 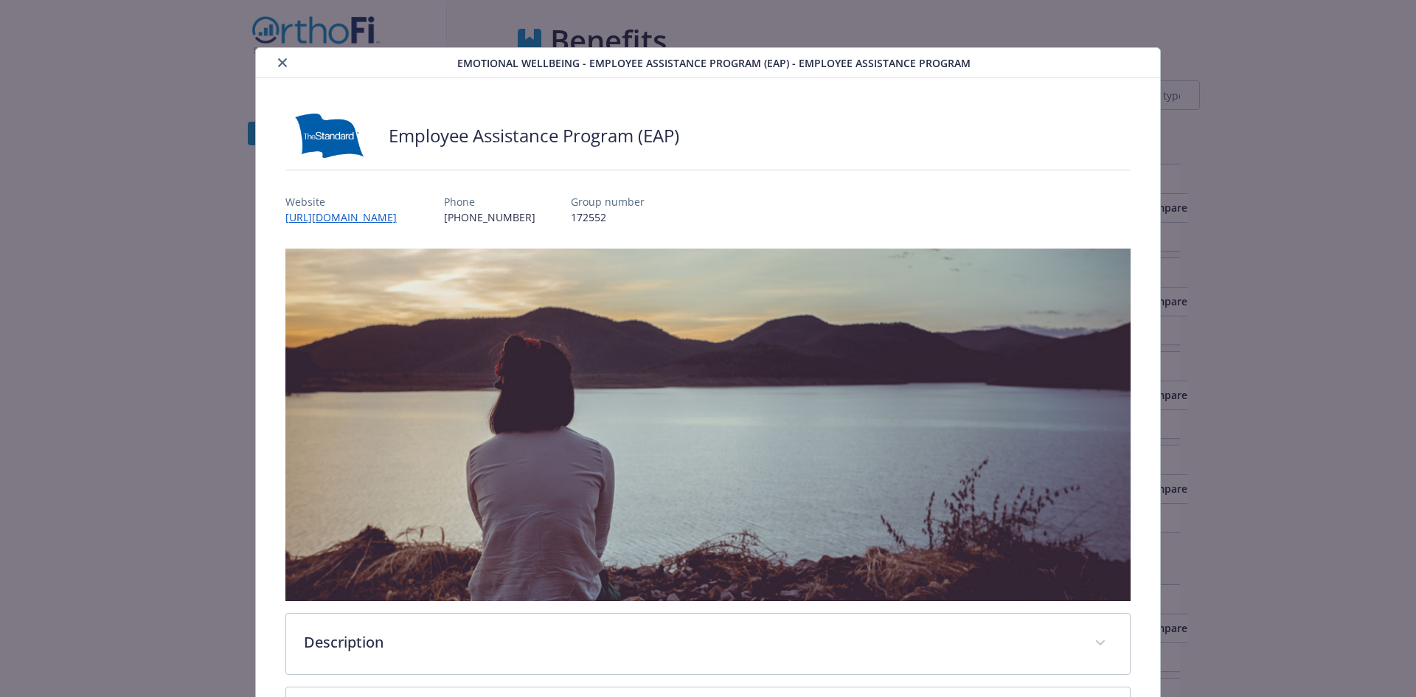 I want to click on p: Website, so click(x=347, y=201).